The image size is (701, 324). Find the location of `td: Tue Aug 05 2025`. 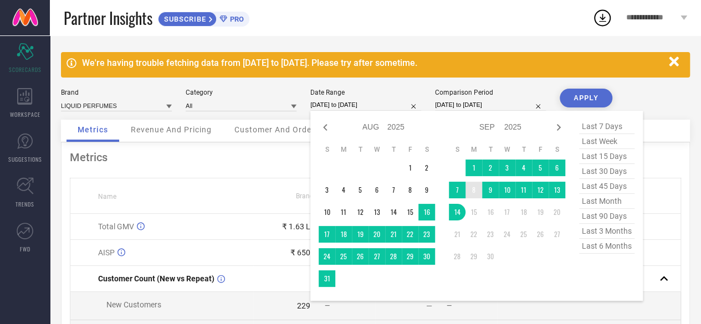

td: Tue Aug 05 2025 is located at coordinates (360, 190).